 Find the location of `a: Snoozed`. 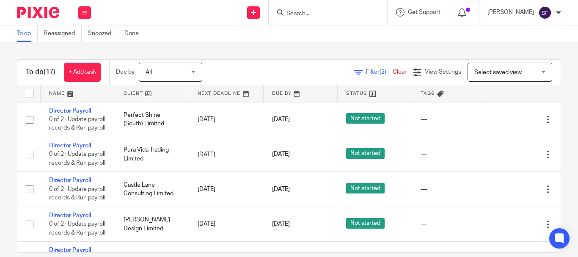

a: Snoozed is located at coordinates (103, 33).